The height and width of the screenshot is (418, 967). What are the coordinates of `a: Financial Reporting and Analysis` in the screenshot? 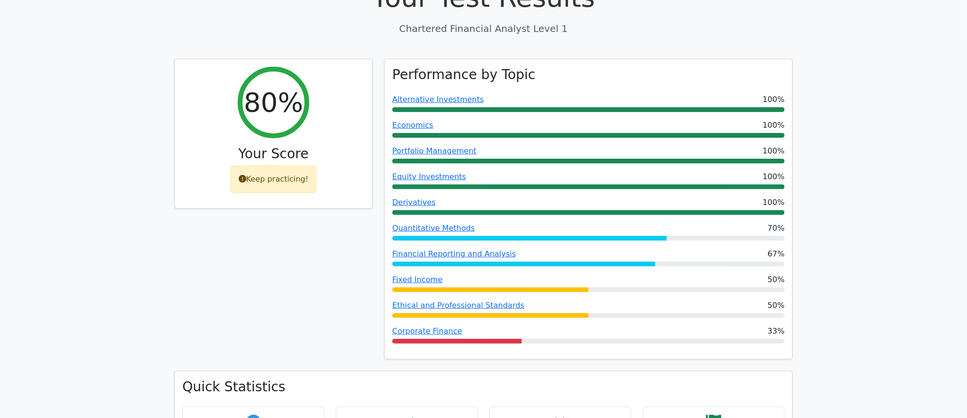 It's located at (454, 254).